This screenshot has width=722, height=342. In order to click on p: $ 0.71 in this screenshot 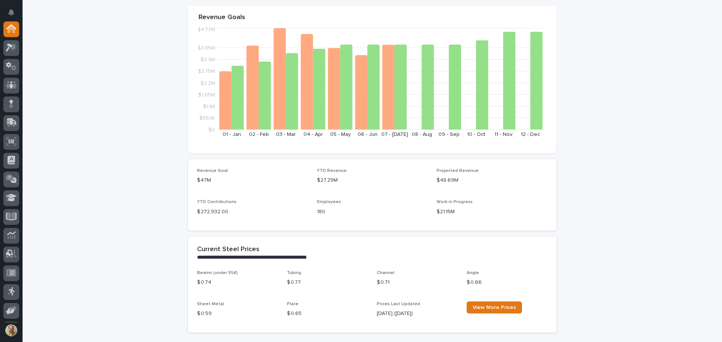, I will do `click(417, 283)`.